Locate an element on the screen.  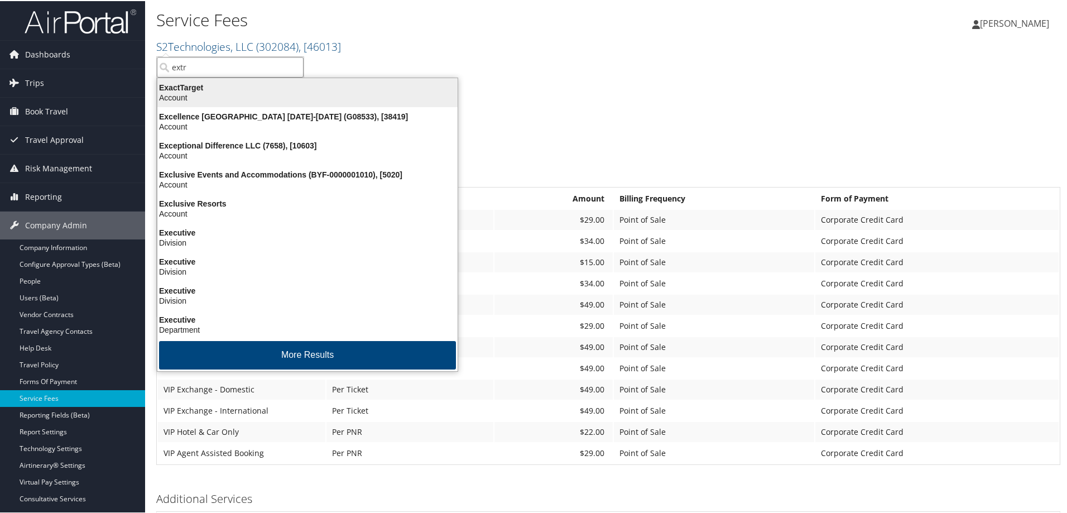
span: , [ 46013 ] is located at coordinates (320, 45).